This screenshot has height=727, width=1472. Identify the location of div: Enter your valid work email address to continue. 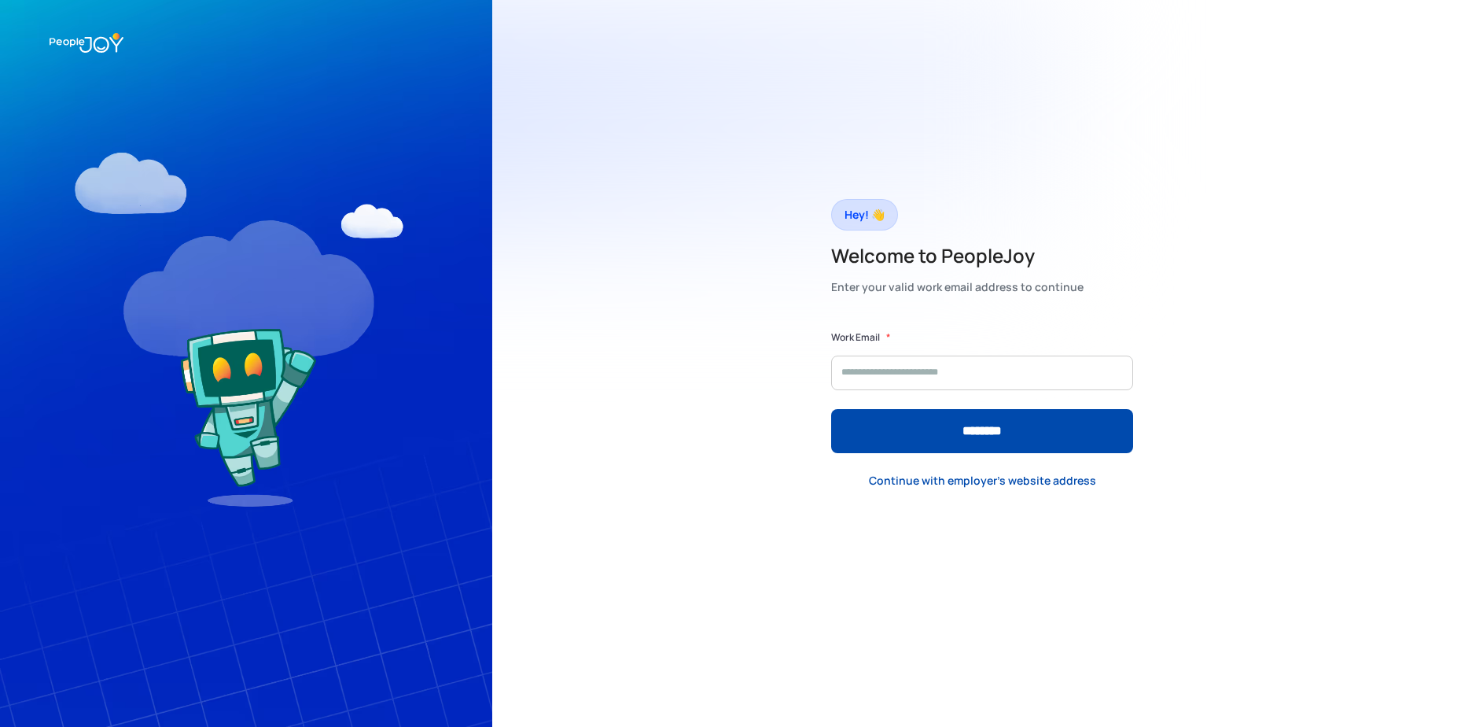
(957, 287).